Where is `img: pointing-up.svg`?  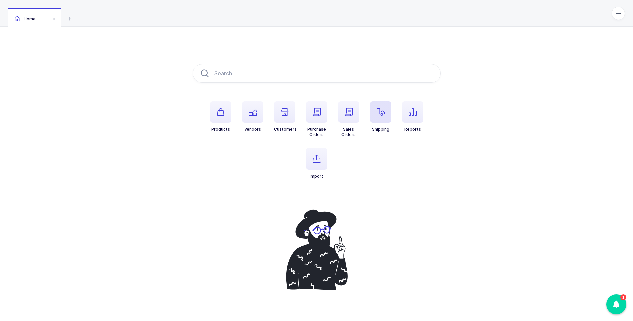 img: pointing-up.svg is located at coordinates (317, 250).